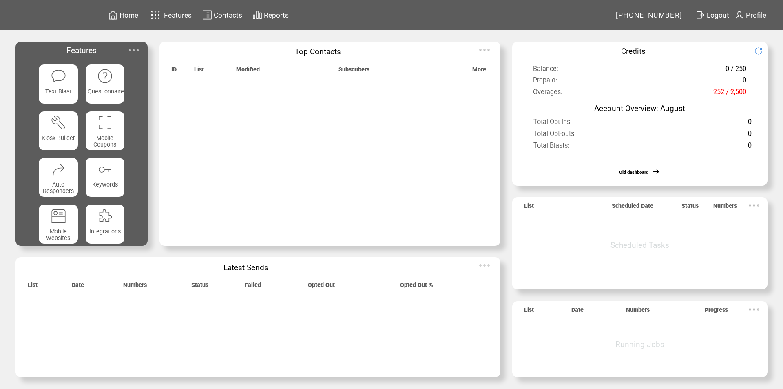  I want to click on span: Scheduled Tasks, so click(640, 245).